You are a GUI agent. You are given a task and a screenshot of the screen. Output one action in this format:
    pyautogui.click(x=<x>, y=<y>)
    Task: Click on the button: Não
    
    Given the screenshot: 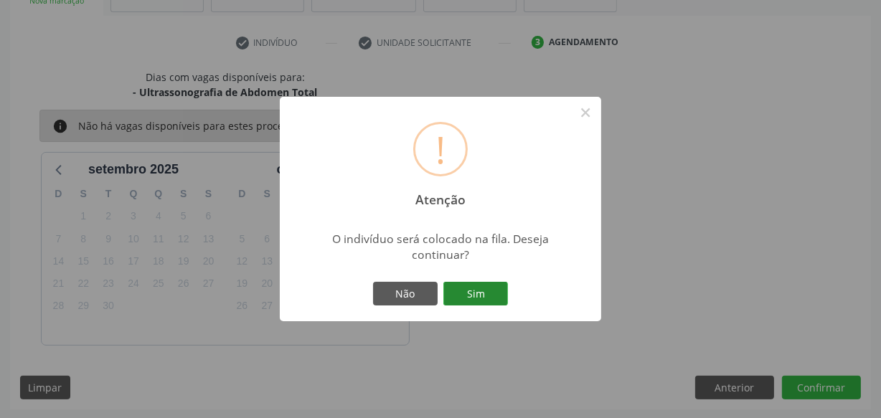 What is the action you would take?
    pyautogui.click(x=405, y=294)
    